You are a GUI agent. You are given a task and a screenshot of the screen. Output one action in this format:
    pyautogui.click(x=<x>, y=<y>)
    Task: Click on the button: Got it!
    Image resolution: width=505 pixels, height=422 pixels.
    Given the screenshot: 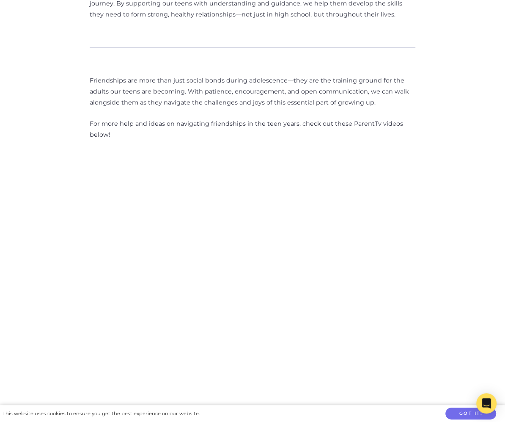 What is the action you would take?
    pyautogui.click(x=471, y=414)
    